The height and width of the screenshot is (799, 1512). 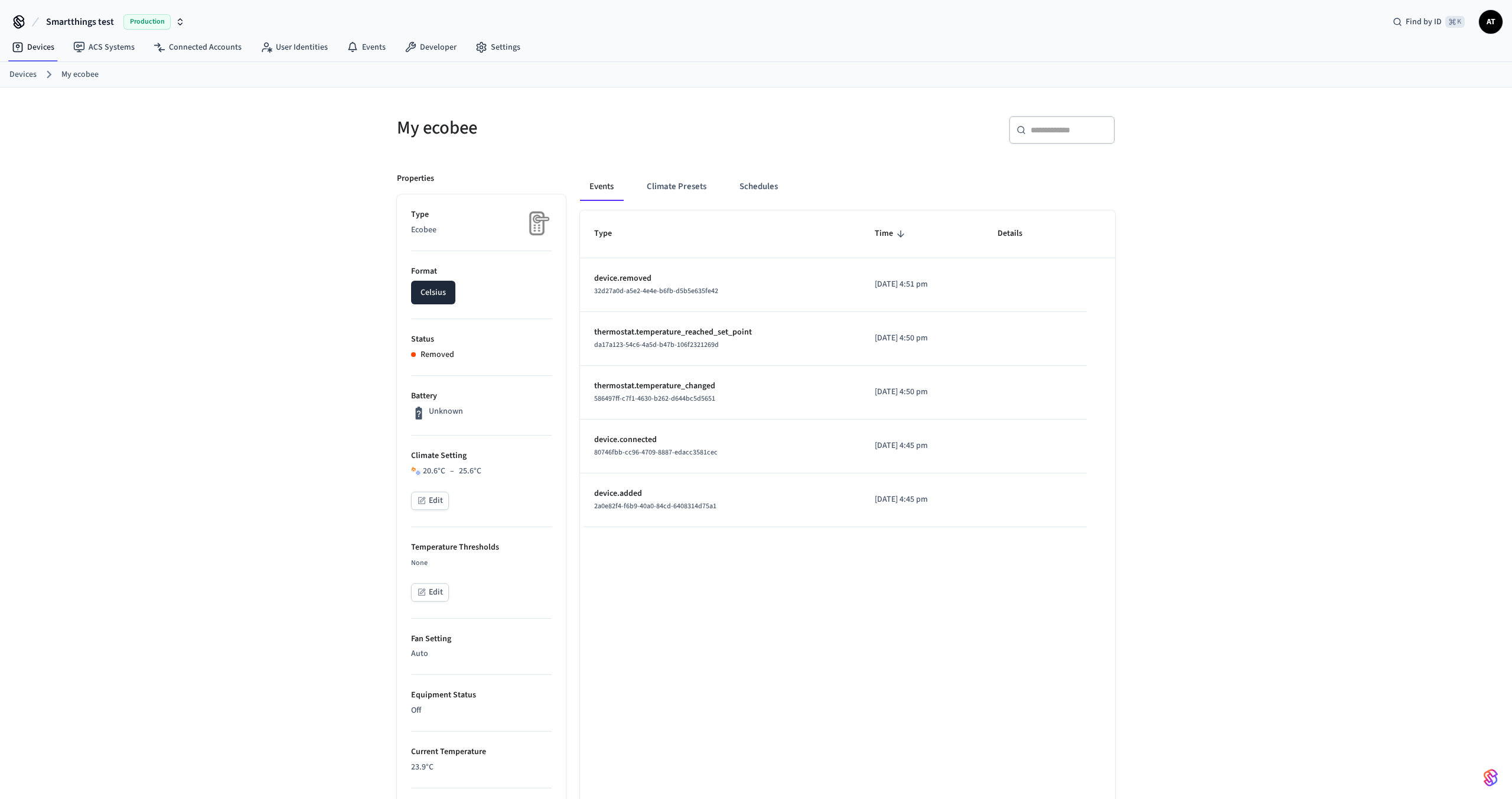 What do you see at coordinates (677, 187) in the screenshot?
I see `button: Climate Presets` at bounding box center [677, 187].